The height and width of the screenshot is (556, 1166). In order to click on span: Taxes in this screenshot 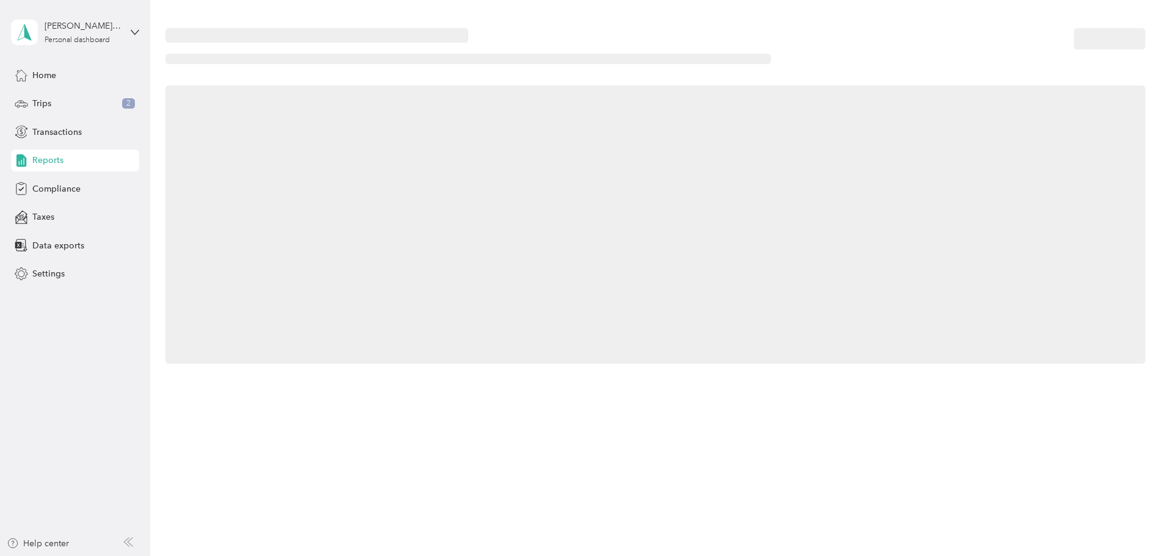, I will do `click(43, 217)`.